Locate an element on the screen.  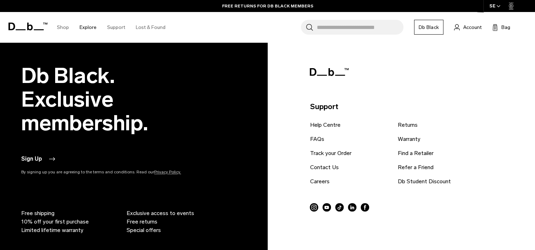
a: FAQs is located at coordinates (317, 139).